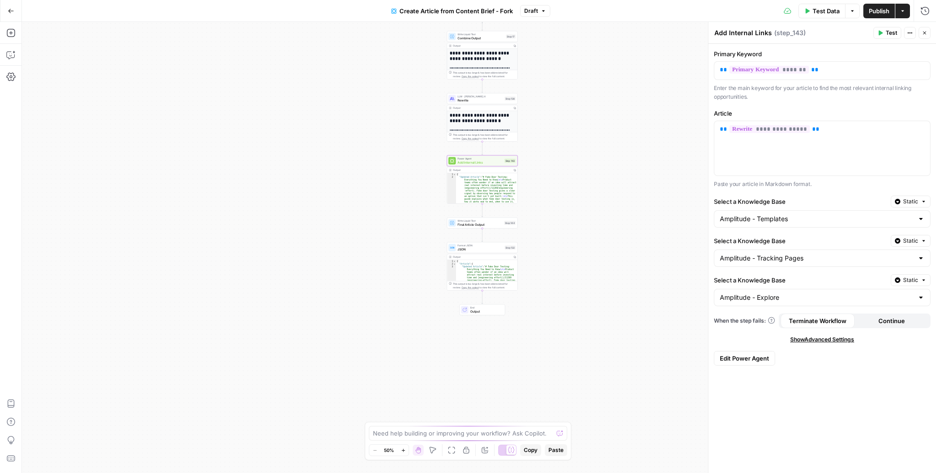 Image resolution: width=936 pixels, height=473 pixels. I want to click on span: Continue, so click(892, 321).